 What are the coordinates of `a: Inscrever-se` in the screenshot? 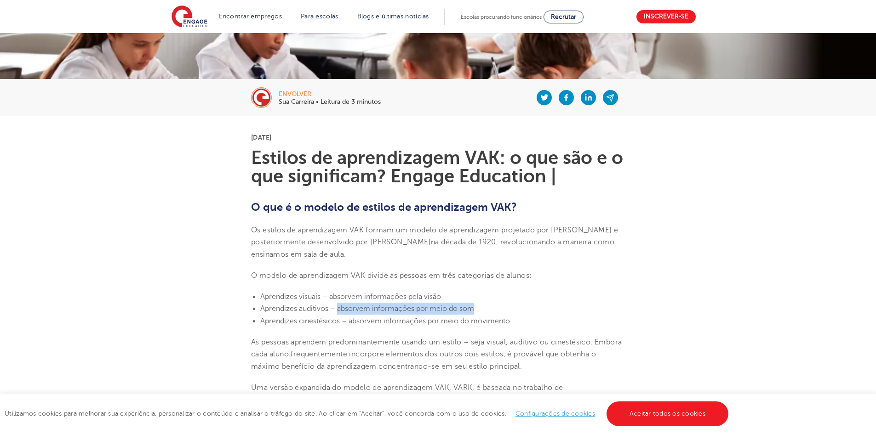 It's located at (666, 17).